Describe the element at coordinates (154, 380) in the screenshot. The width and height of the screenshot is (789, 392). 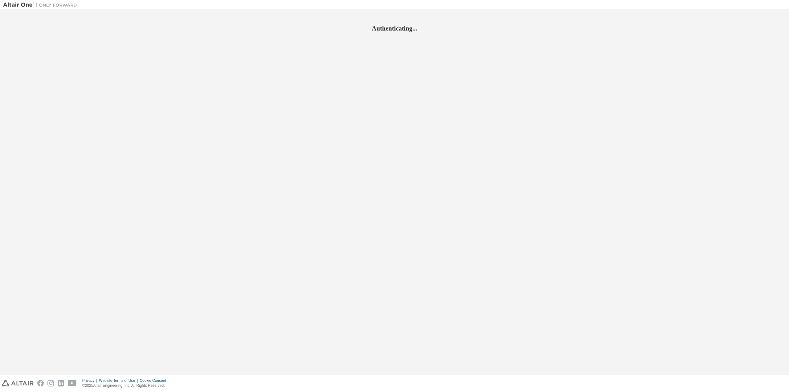
I see `div: Cookie Consent` at that location.